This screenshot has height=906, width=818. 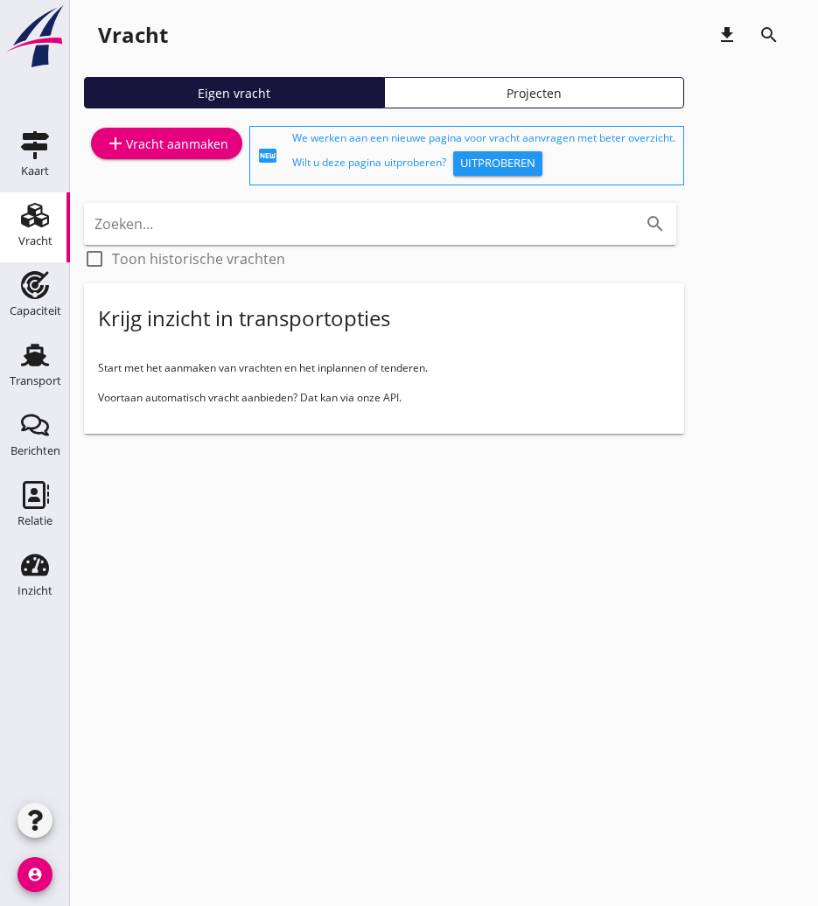 What do you see at coordinates (534, 93) in the screenshot?
I see `div: Projecten` at bounding box center [534, 93].